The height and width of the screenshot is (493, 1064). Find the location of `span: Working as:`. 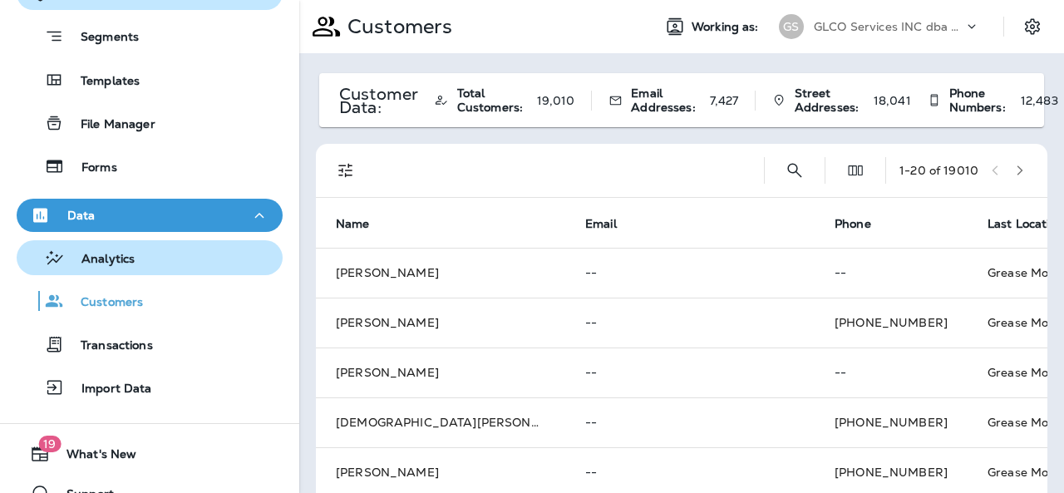

span: Working as: is located at coordinates (727, 27).